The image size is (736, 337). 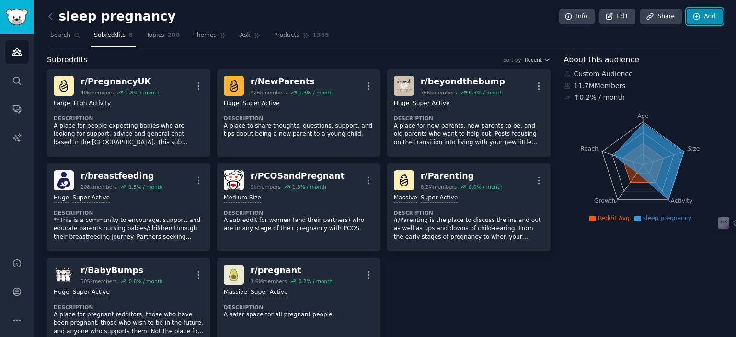 I want to click on a: Topics200, so click(x=163, y=37).